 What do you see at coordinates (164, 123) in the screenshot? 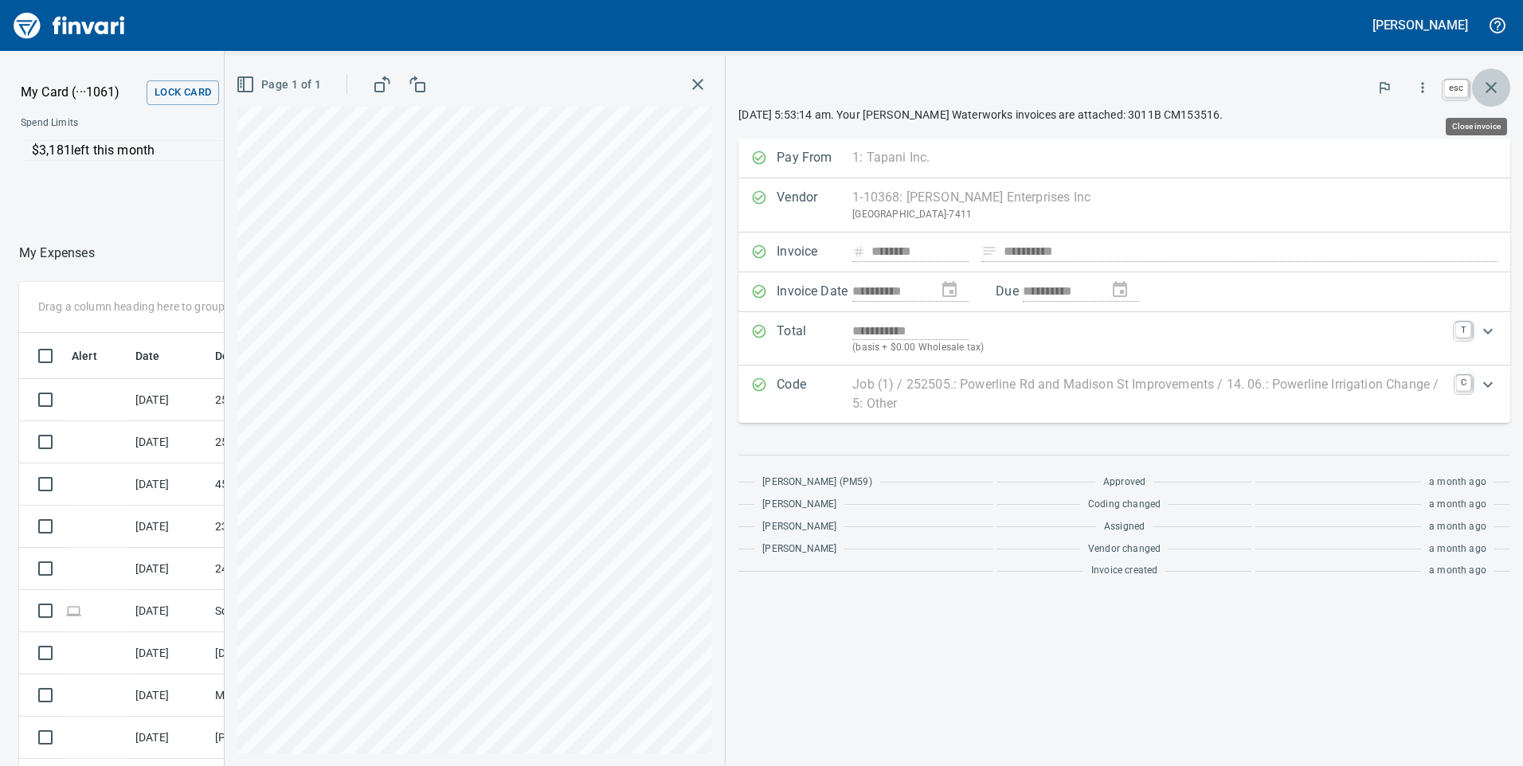
I see `span: Spend Limits` at bounding box center [164, 123].